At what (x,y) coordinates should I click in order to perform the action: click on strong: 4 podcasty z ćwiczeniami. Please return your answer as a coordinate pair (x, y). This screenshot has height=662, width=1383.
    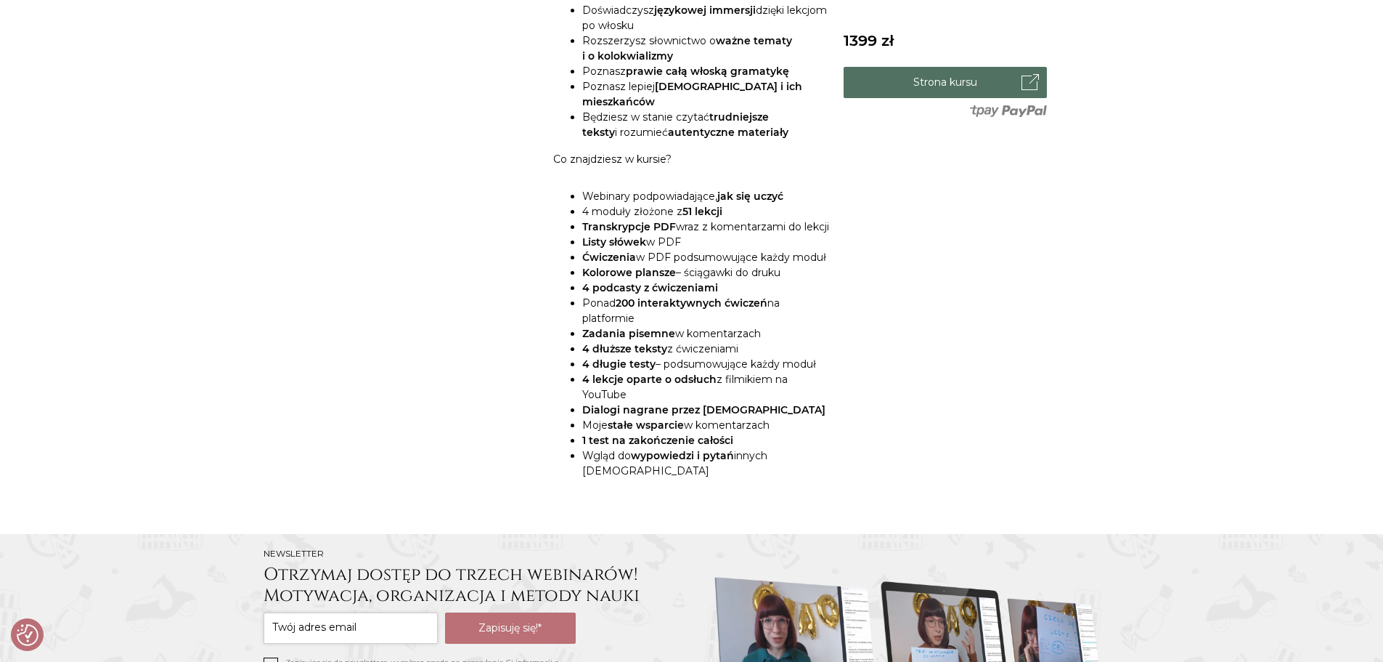
    Looking at the image, I should click on (650, 288).